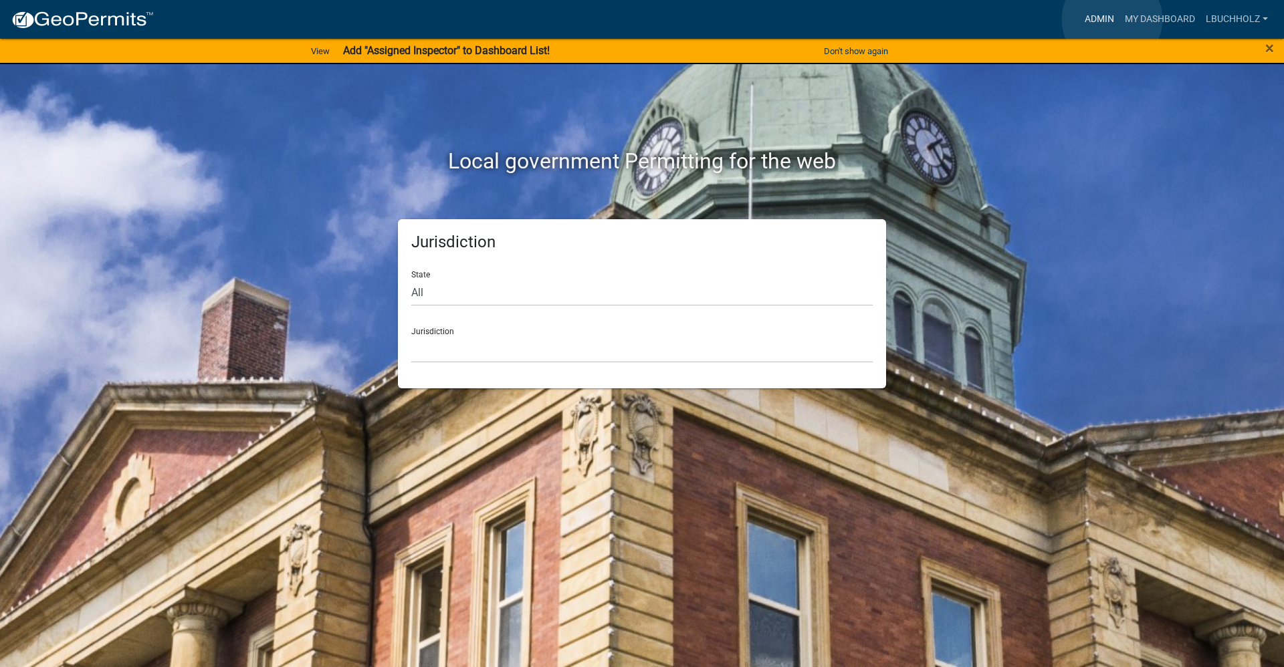 The image size is (1284, 667). Describe the element at coordinates (642, 242) in the screenshot. I see `h5: Jurisdiction` at that location.